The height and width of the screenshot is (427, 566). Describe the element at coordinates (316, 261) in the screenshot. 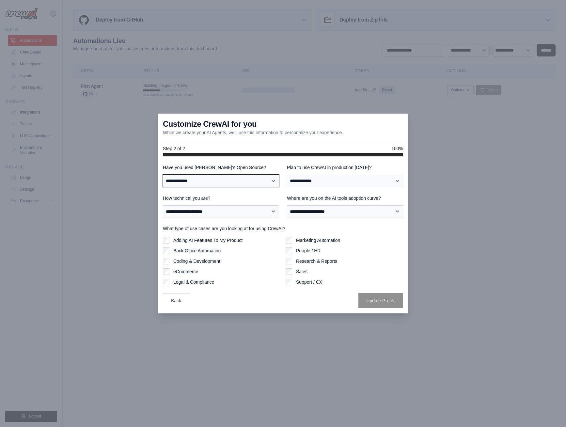

I see `label: Research & Reports` at that location.